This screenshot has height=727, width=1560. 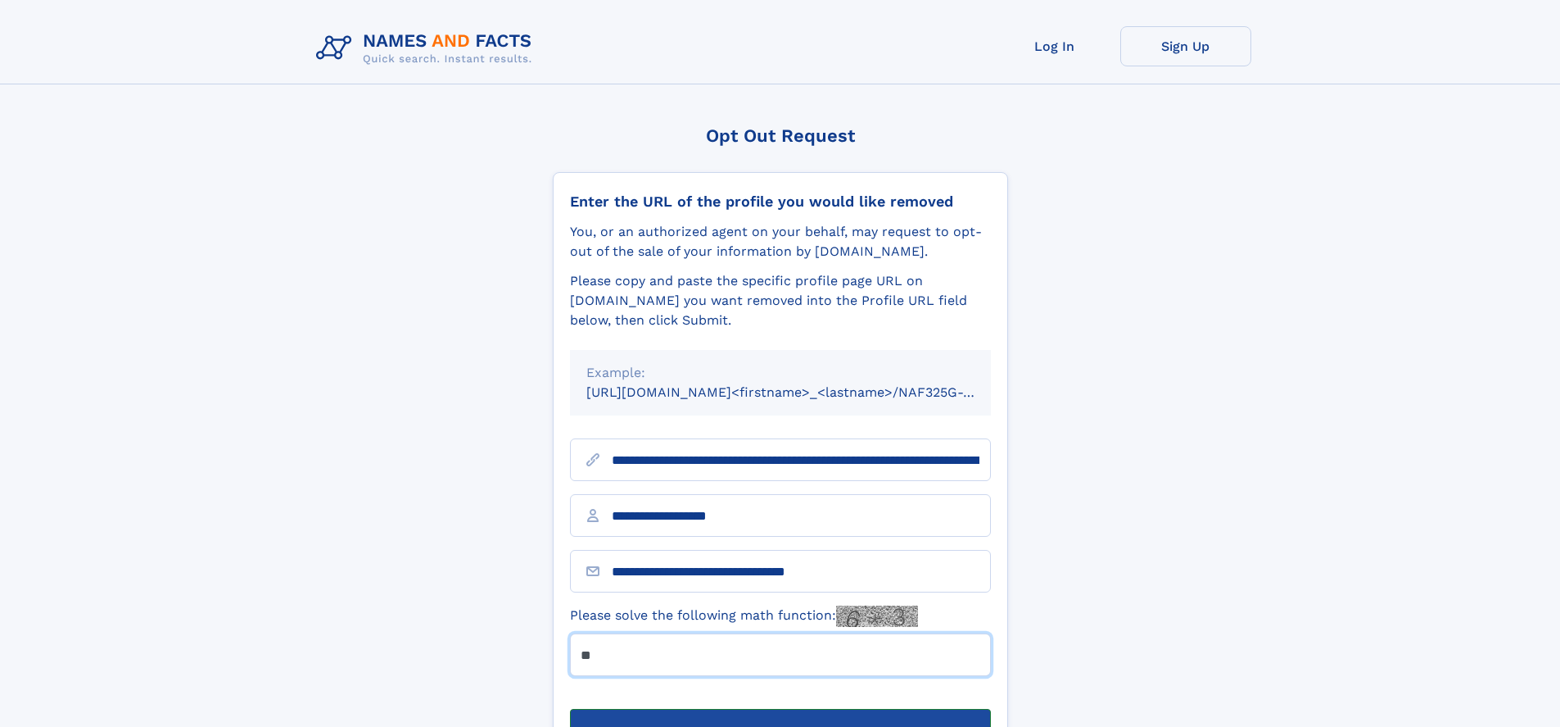 What do you see at coordinates (744, 616) in the screenshot?
I see `label: Please solve the following math function:` at bounding box center [744, 616].